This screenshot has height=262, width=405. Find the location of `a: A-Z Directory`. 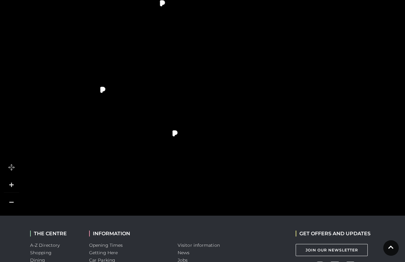

a: A-Z Directory is located at coordinates (45, 245).